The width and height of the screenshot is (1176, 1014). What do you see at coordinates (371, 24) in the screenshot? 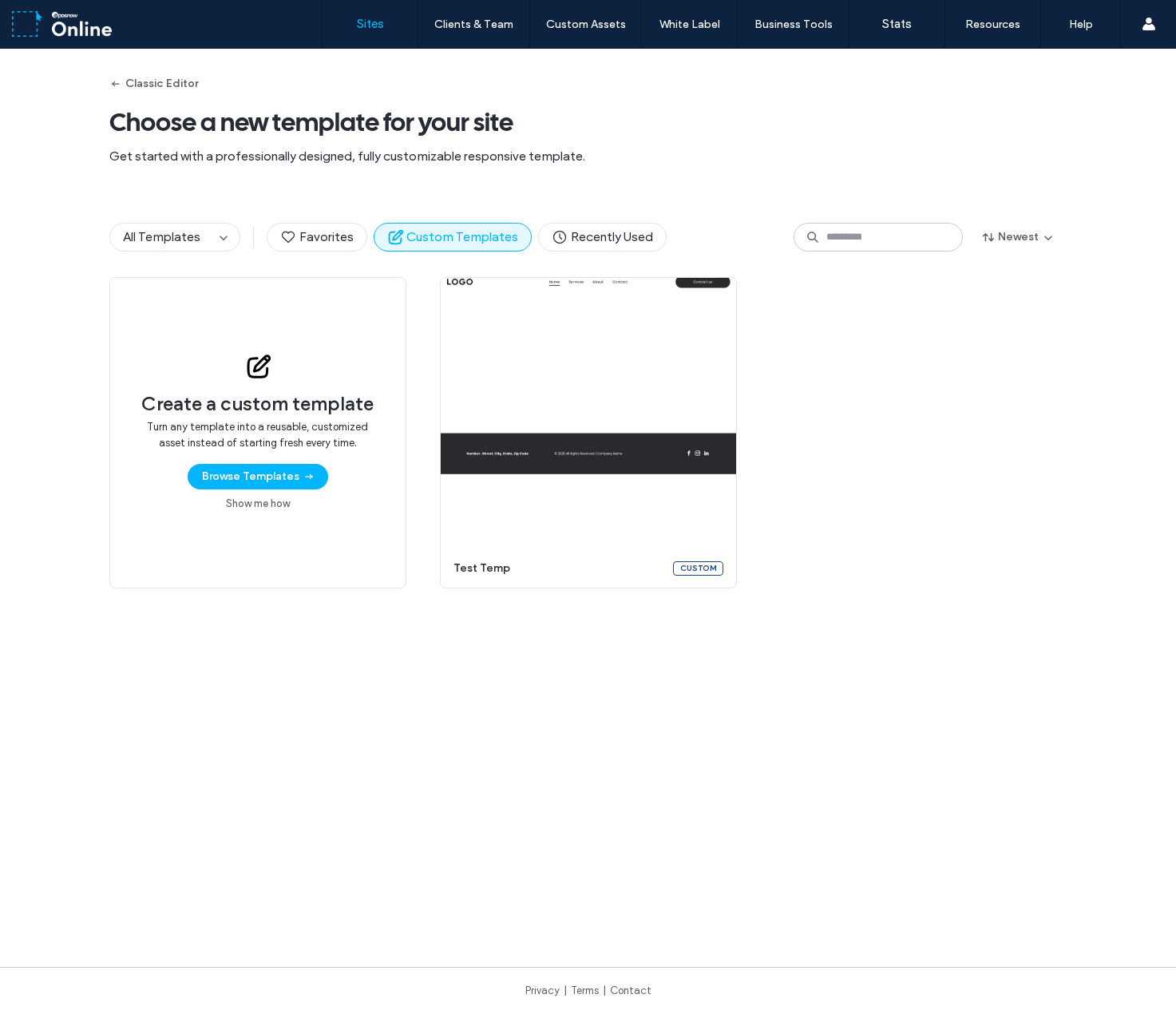
I see `label: Sites` at bounding box center [371, 24].